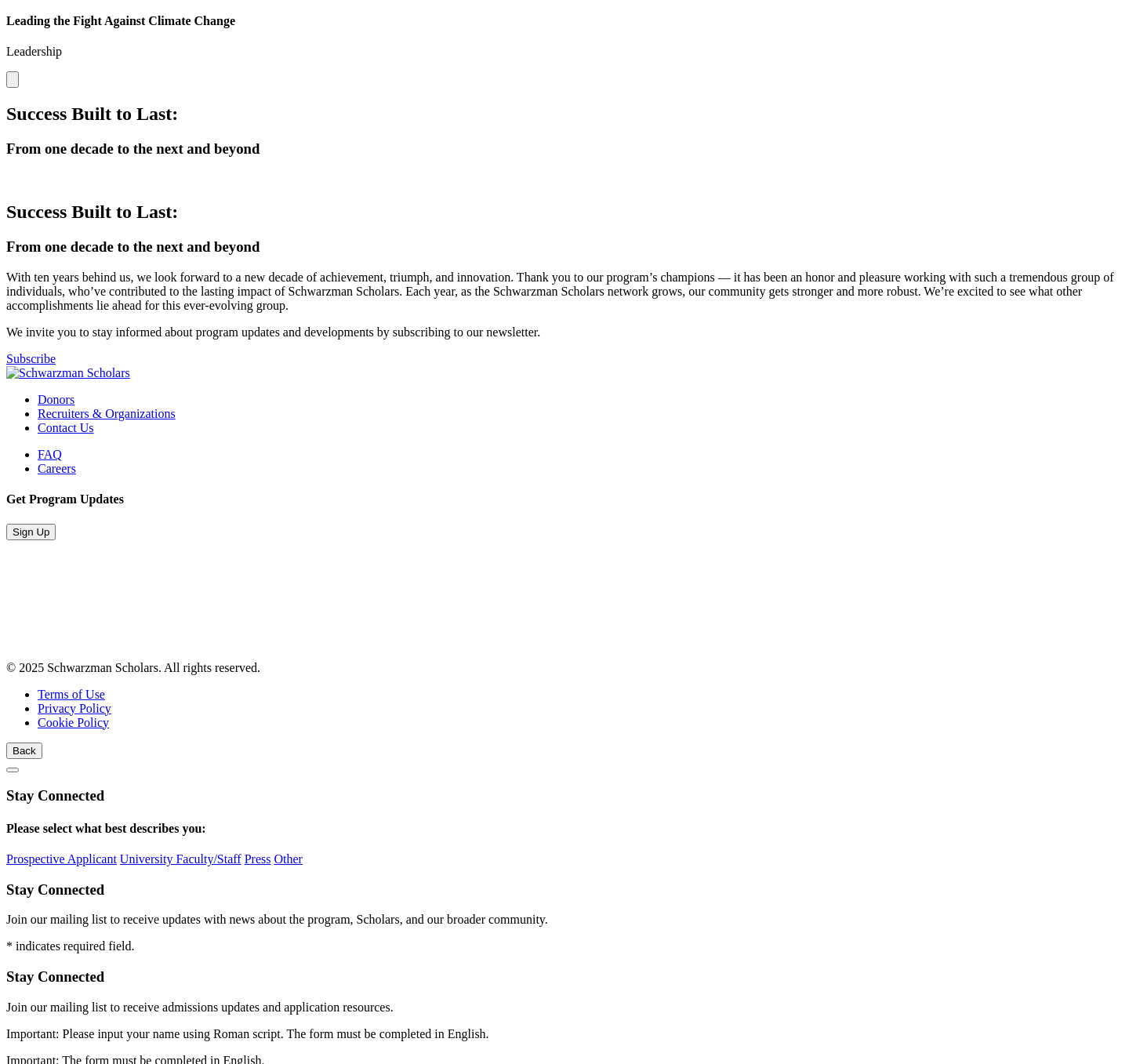  Describe the element at coordinates (107, 414) in the screenshot. I see `a: Recruiters & Organizations` at that location.